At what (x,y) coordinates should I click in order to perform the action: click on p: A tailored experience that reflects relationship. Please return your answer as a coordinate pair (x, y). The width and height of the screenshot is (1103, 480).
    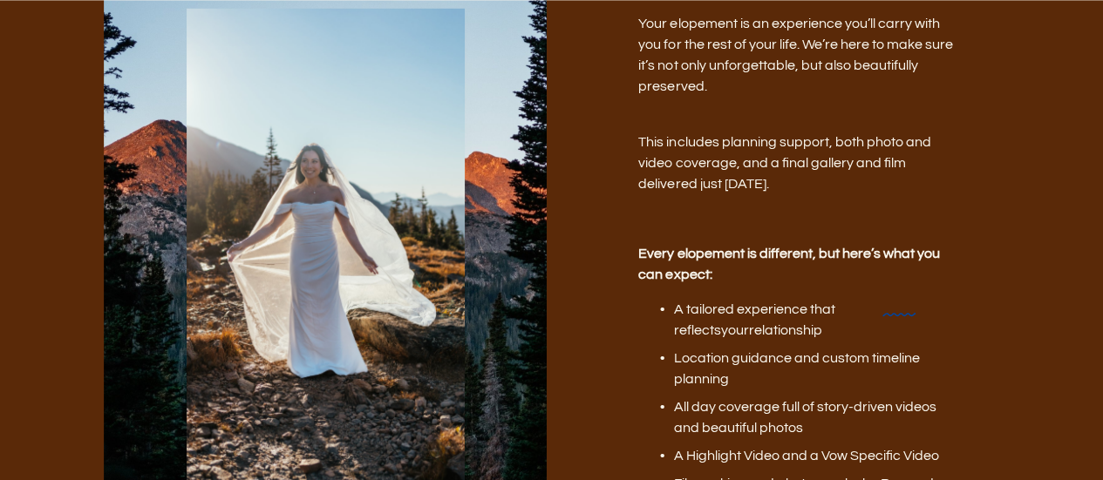
    Looking at the image, I should click on (815, 320).